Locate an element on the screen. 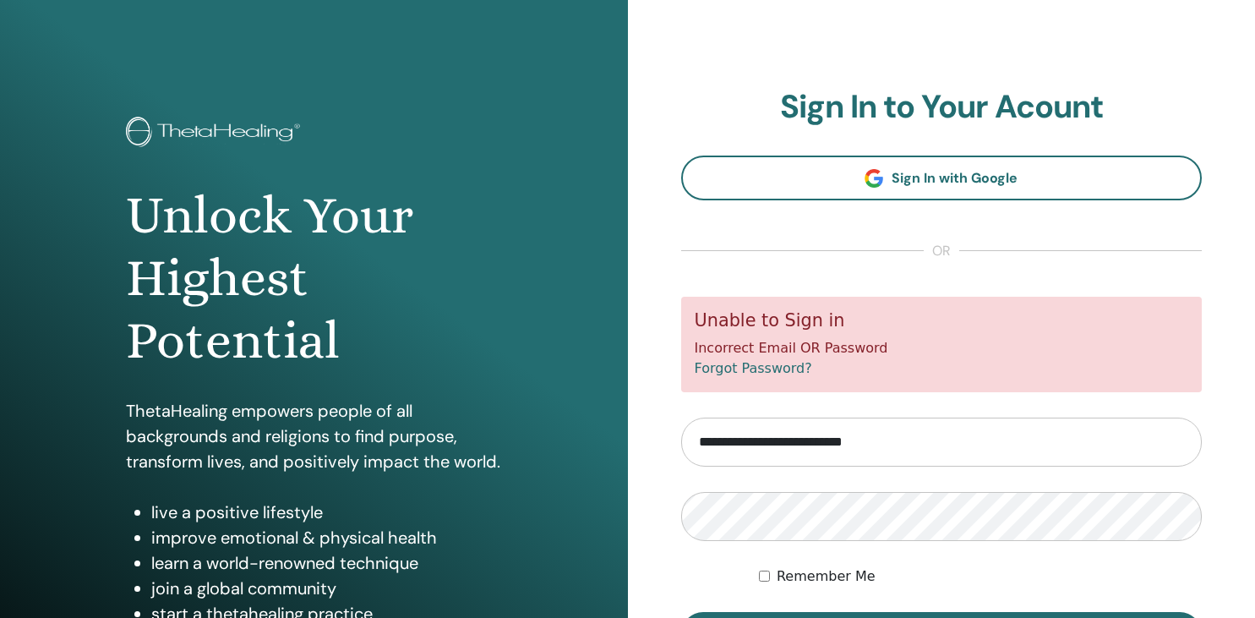 The height and width of the screenshot is (618, 1255). span: Sign In with Google is located at coordinates (954, 177).